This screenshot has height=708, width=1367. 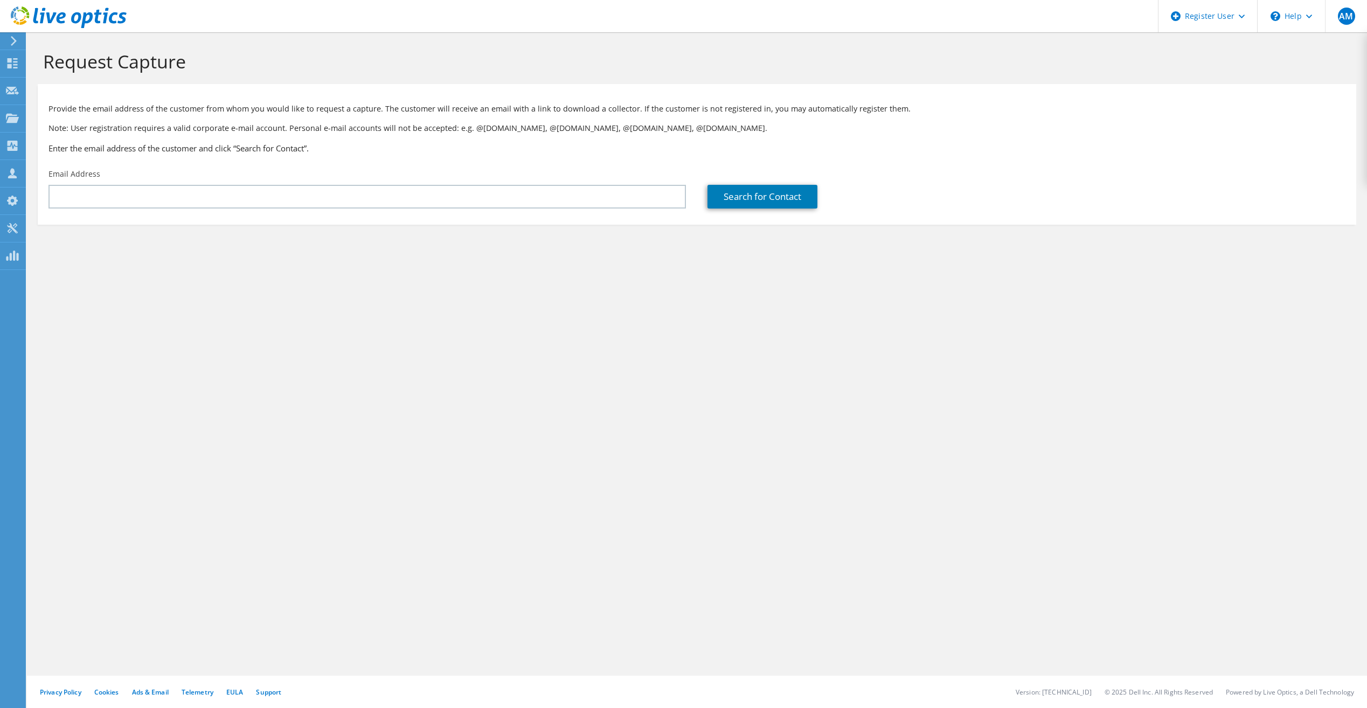 I want to click on label: Email Address, so click(x=74, y=174).